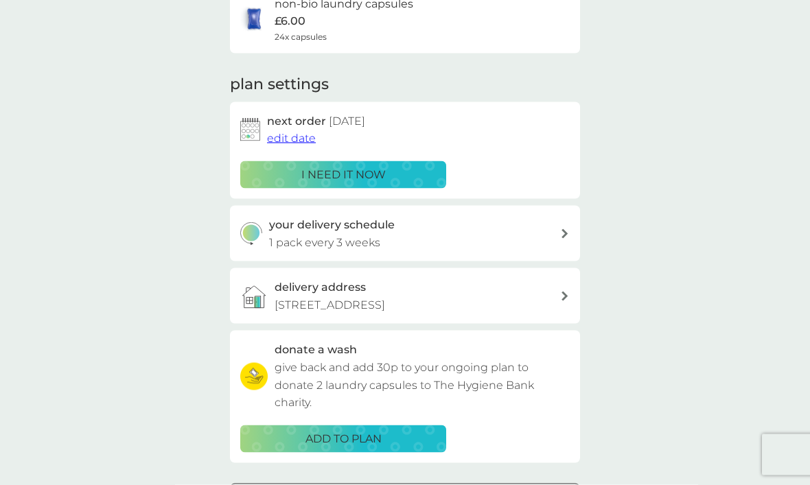 Image resolution: width=810 pixels, height=485 pixels. What do you see at coordinates (316, 350) in the screenshot?
I see `h3: donate a wash` at bounding box center [316, 350].